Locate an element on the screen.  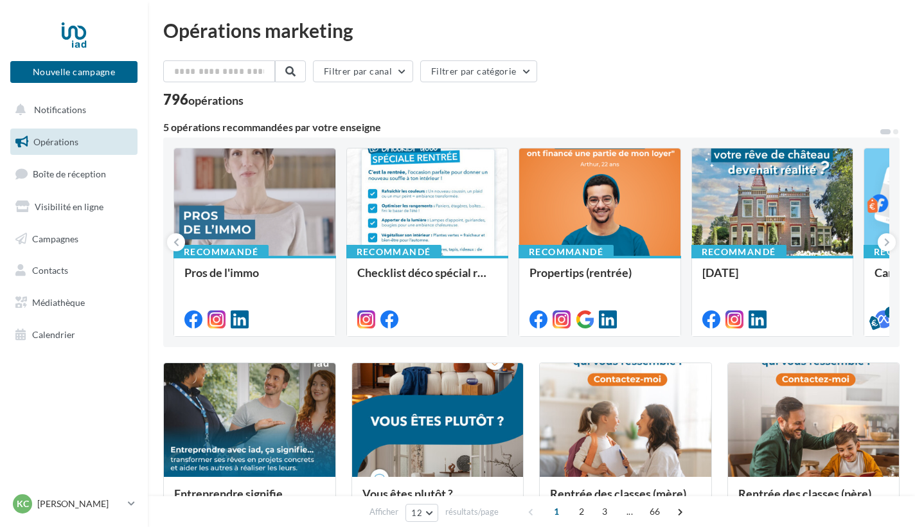
span: Boîte de réception is located at coordinates (69, 174).